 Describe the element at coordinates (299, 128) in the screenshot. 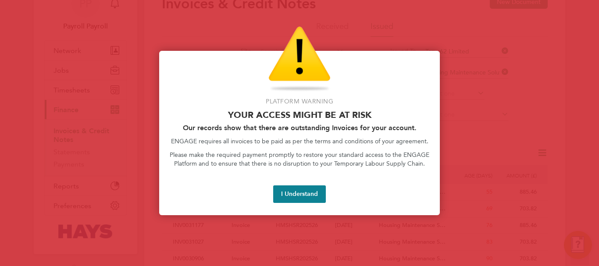

I see `h2: Our records show that there are outstanding Invoices for your account.` at that location.